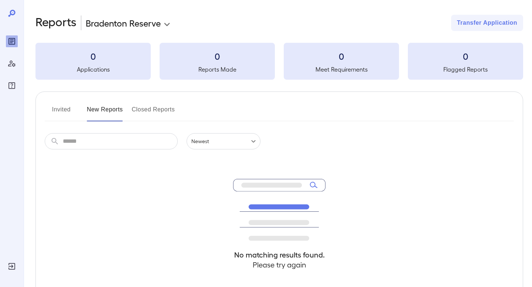 The width and height of the screenshot is (532, 287). I want to click on h5: Applications, so click(93, 69).